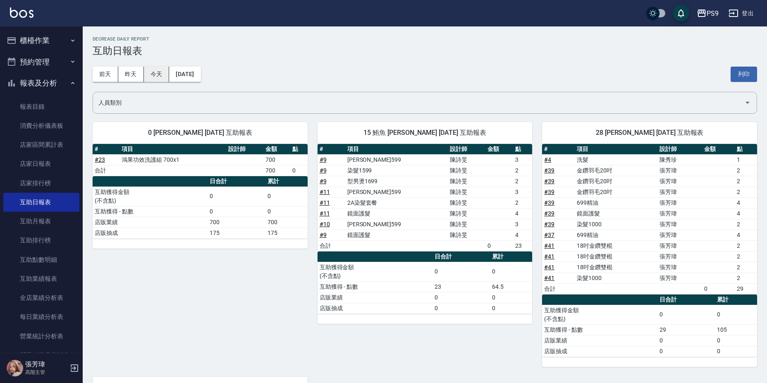 The image size is (767, 383). What do you see at coordinates (41, 41) in the screenshot?
I see `button: 櫃檯作業` at bounding box center [41, 41].